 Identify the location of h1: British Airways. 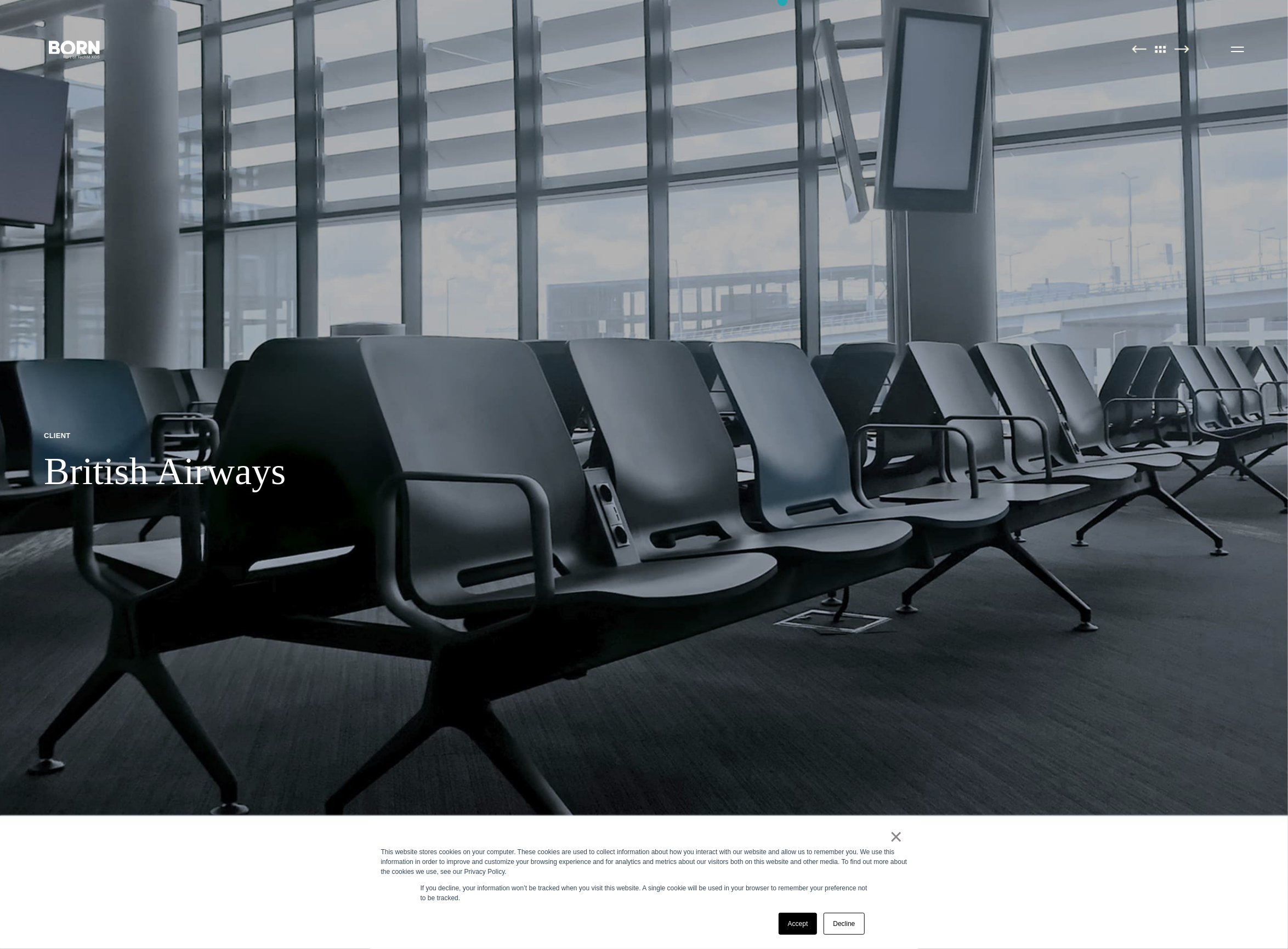
(164, 472).